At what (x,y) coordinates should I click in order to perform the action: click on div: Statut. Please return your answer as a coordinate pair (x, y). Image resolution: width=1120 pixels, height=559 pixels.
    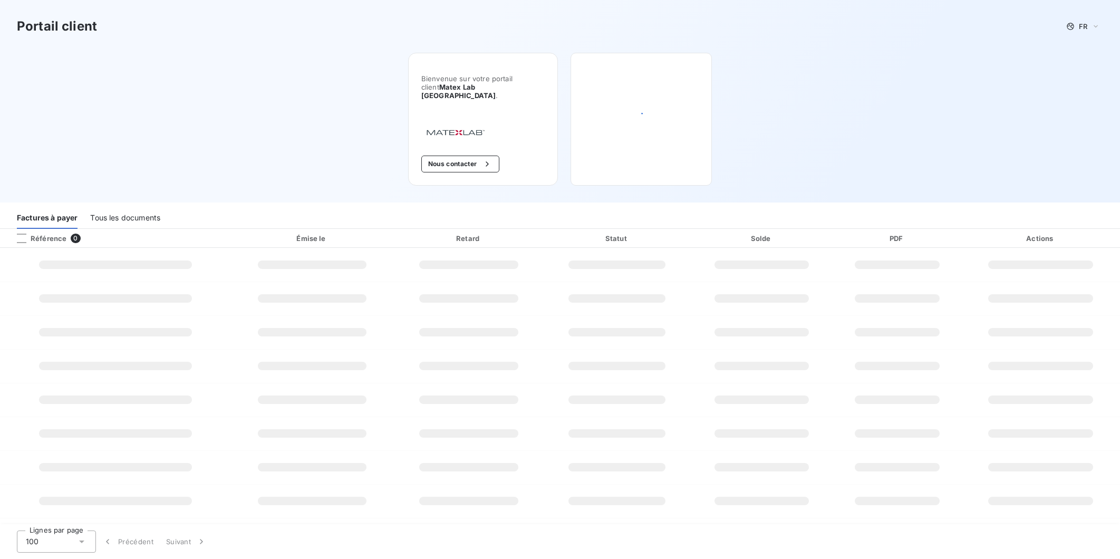
    Looking at the image, I should click on (617, 238).